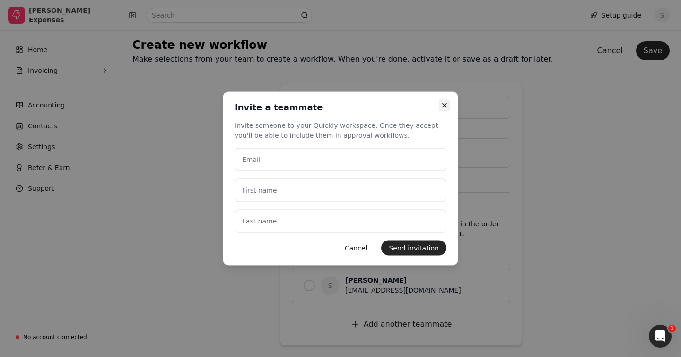  I want to click on label: Email, so click(251, 159).